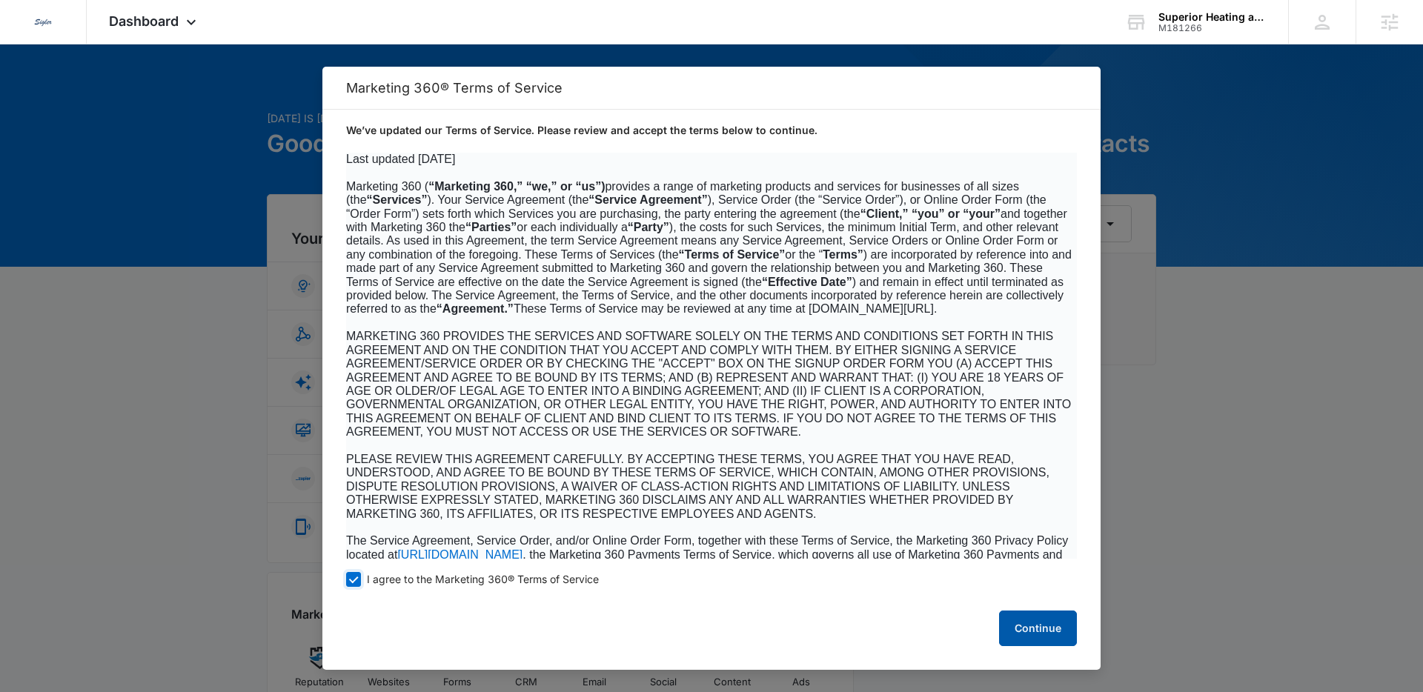 This screenshot has height=692, width=1423. What do you see at coordinates (397, 199) in the screenshot?
I see `b: “Services”` at bounding box center [397, 199].